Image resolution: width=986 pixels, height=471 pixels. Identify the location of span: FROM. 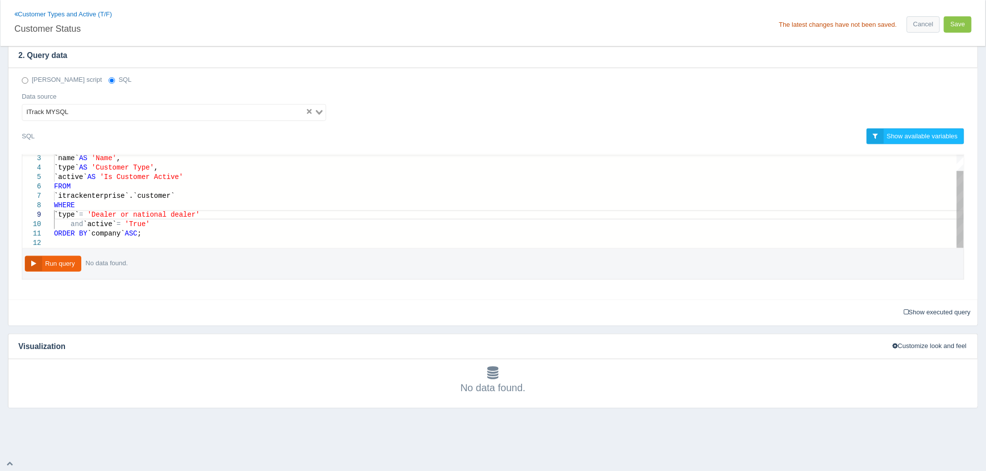
(62, 186).